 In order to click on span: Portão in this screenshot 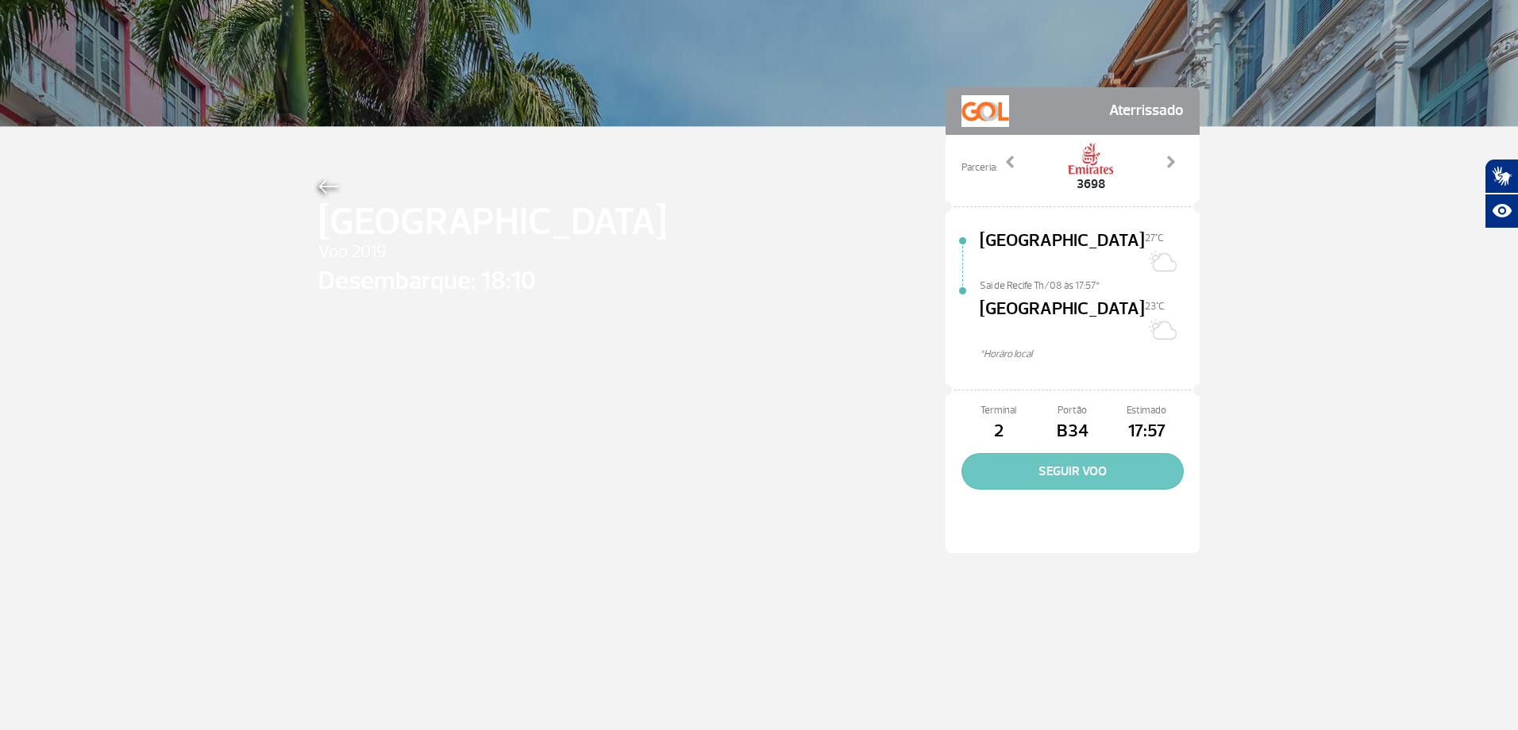, I will do `click(1072, 410)`.